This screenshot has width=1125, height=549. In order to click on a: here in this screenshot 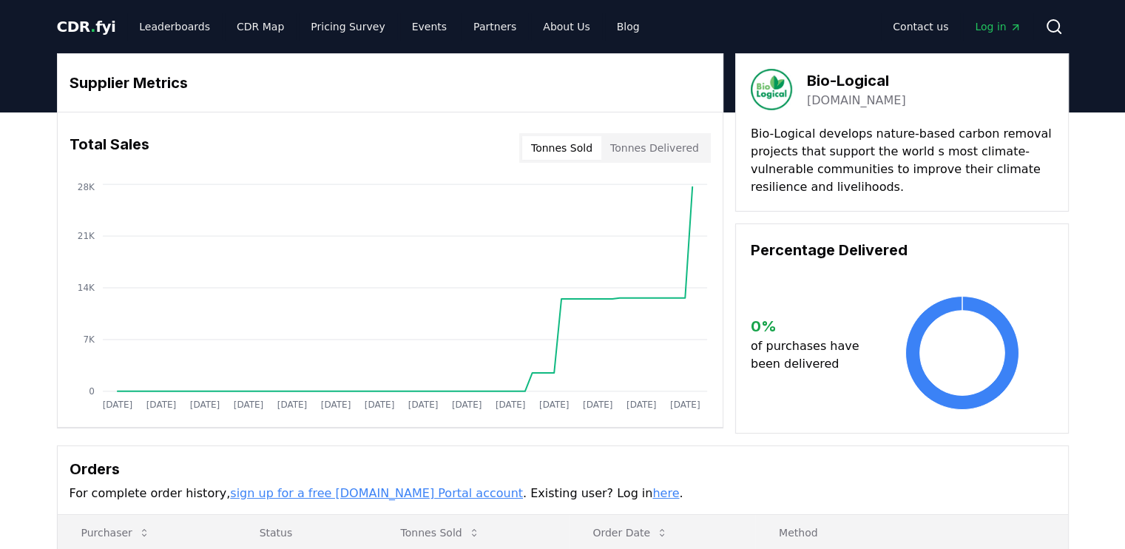, I will do `click(666, 493)`.